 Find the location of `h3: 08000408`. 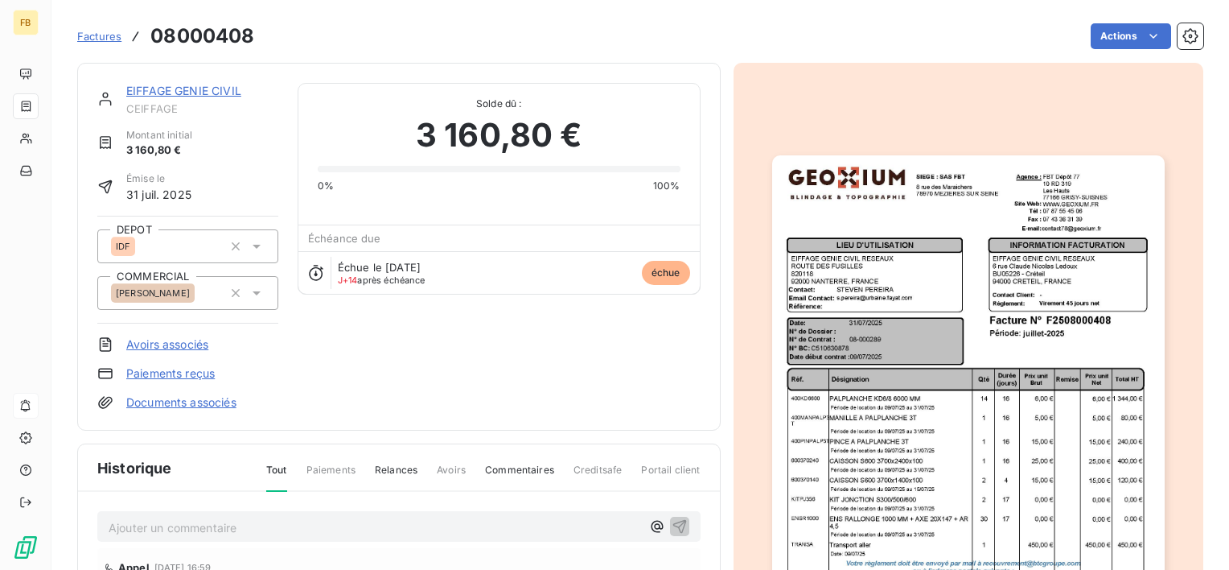

h3: 08000408 is located at coordinates (202, 36).